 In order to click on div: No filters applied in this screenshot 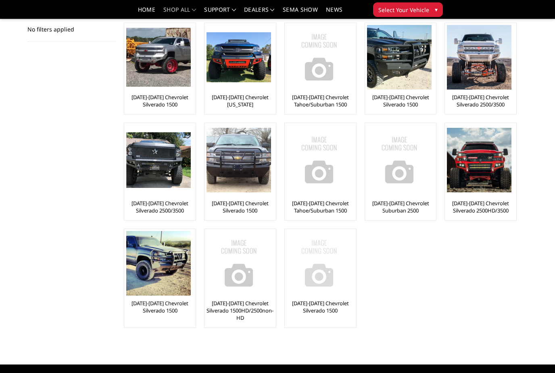, I will do `click(72, 26)`.